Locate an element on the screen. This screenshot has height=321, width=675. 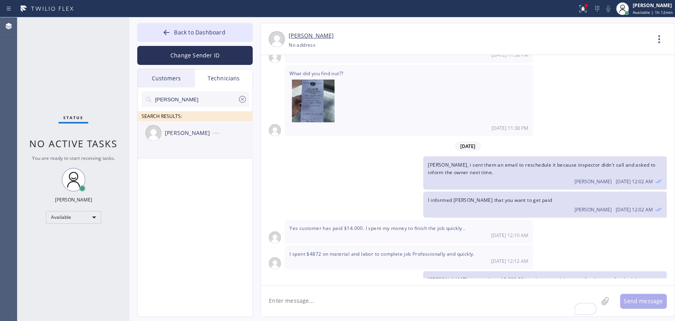
span: Yes customer has paid $14.000. I spent my money to finish the job quickly . is located at coordinates (377, 228).